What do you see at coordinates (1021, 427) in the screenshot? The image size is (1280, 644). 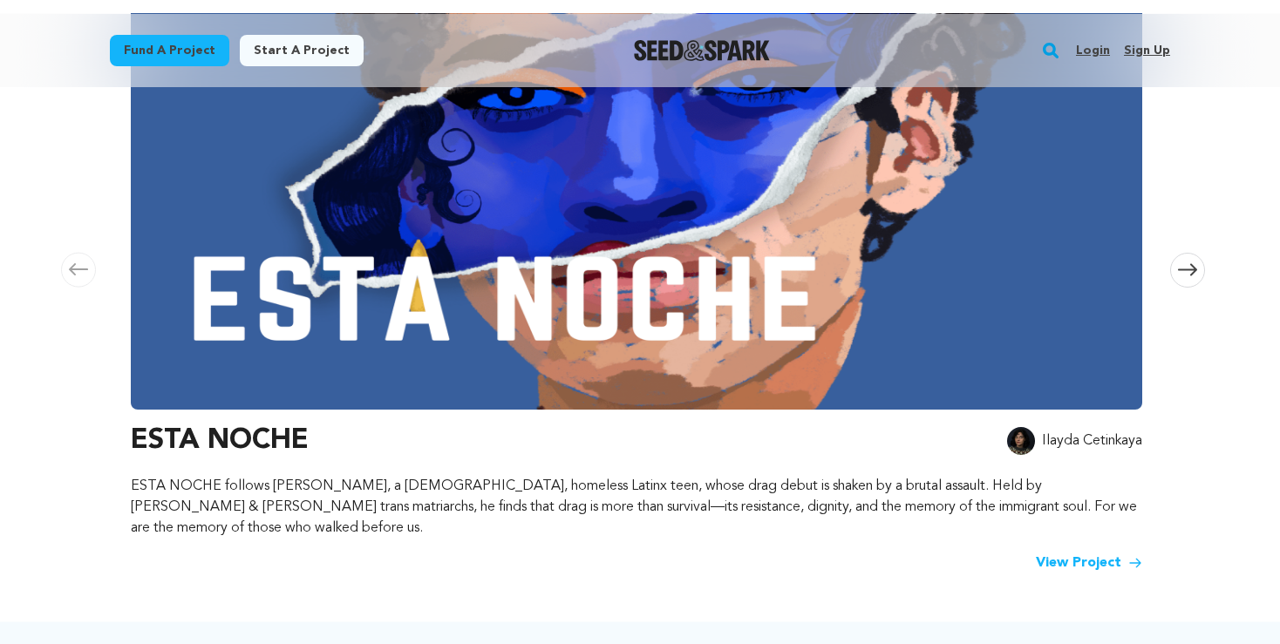 I see `img: 2560246e7f205256.jpg` at bounding box center [1021, 427].